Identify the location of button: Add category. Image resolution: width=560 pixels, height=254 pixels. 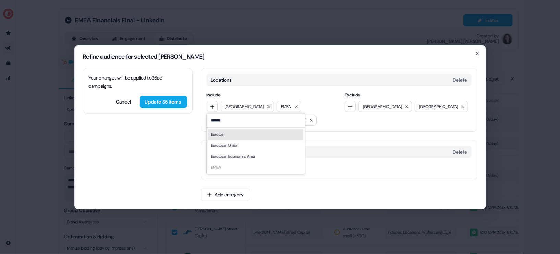
(225, 195).